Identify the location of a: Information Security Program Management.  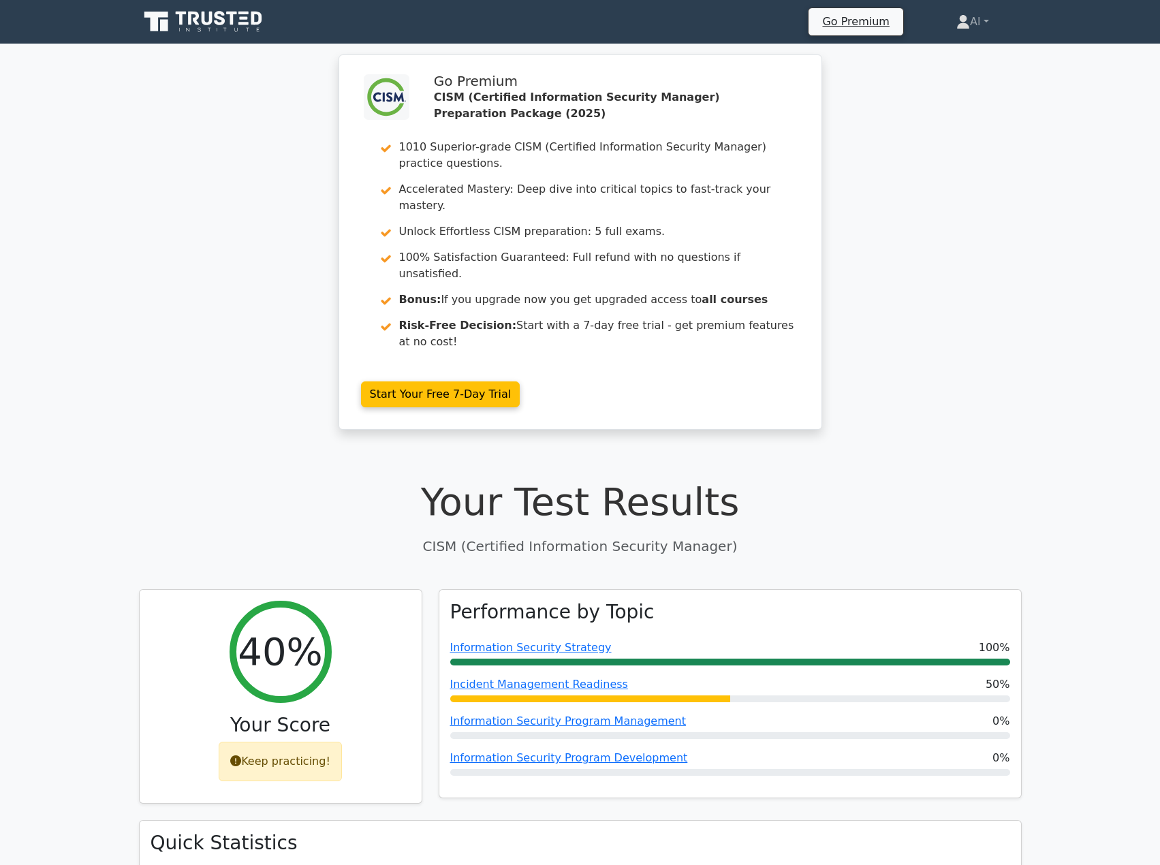
(568, 721).